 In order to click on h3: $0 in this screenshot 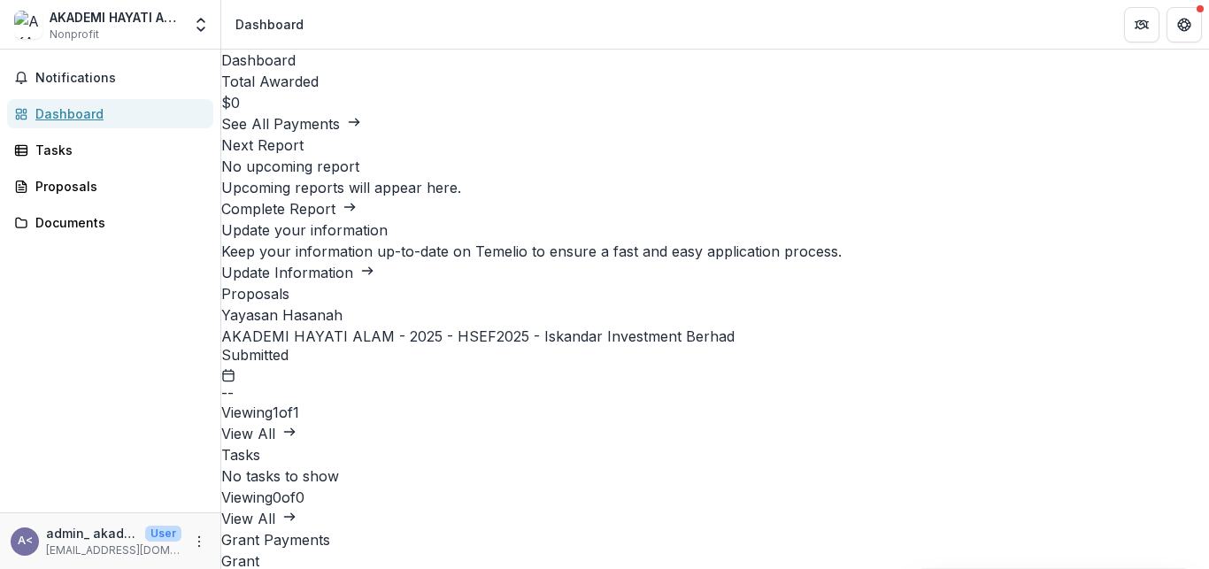, I will do `click(715, 103)`.